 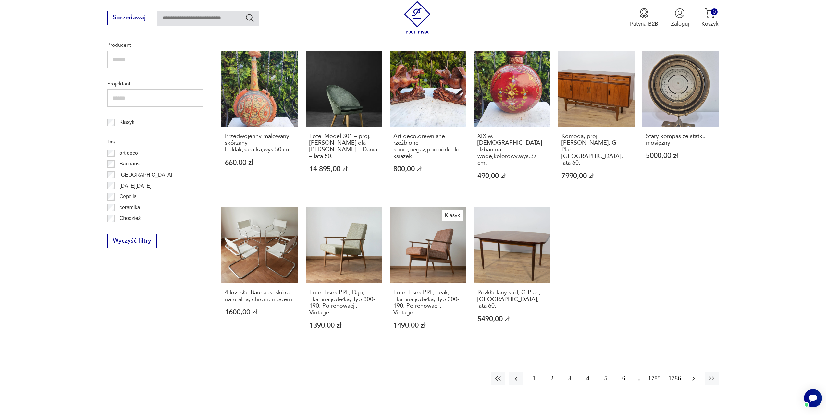 What do you see at coordinates (714, 12) in the screenshot?
I see `div: 0` at bounding box center [714, 12].